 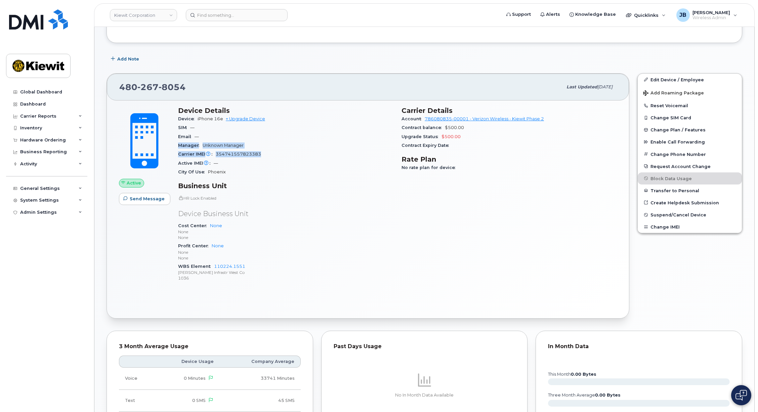 I want to click on text: this month, so click(x=572, y=374).